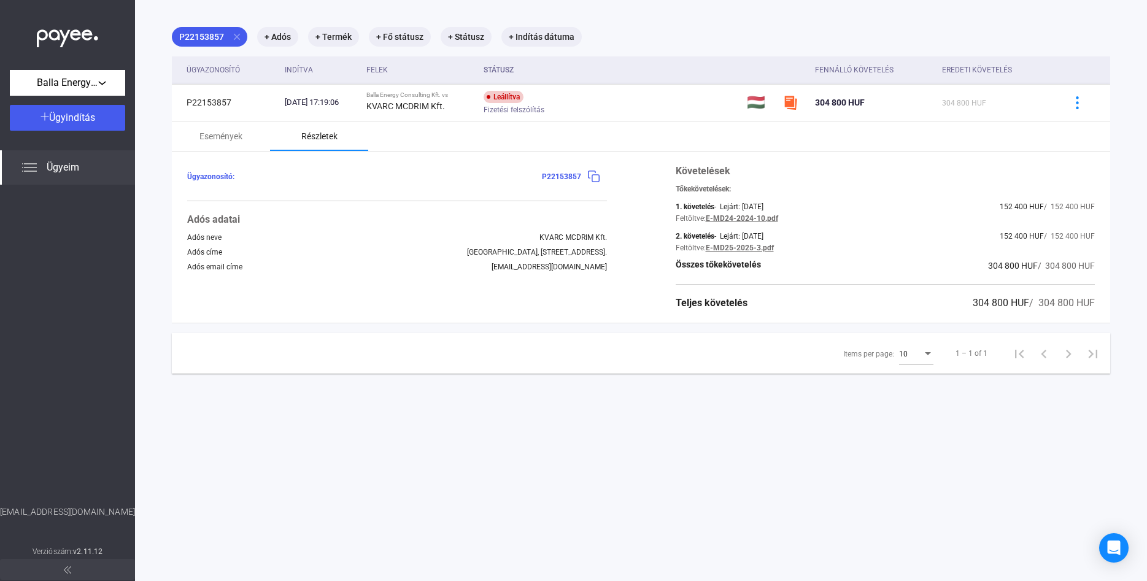 This screenshot has width=1147, height=581. Describe the element at coordinates (215, 267) in the screenshot. I see `div: Adós email címe` at that location.